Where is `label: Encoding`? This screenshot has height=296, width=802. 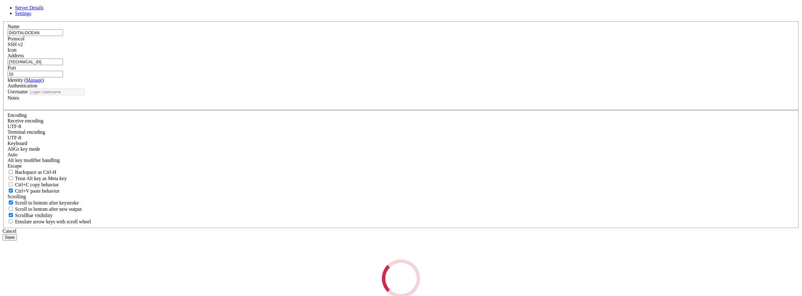 label: Encoding is located at coordinates (17, 115).